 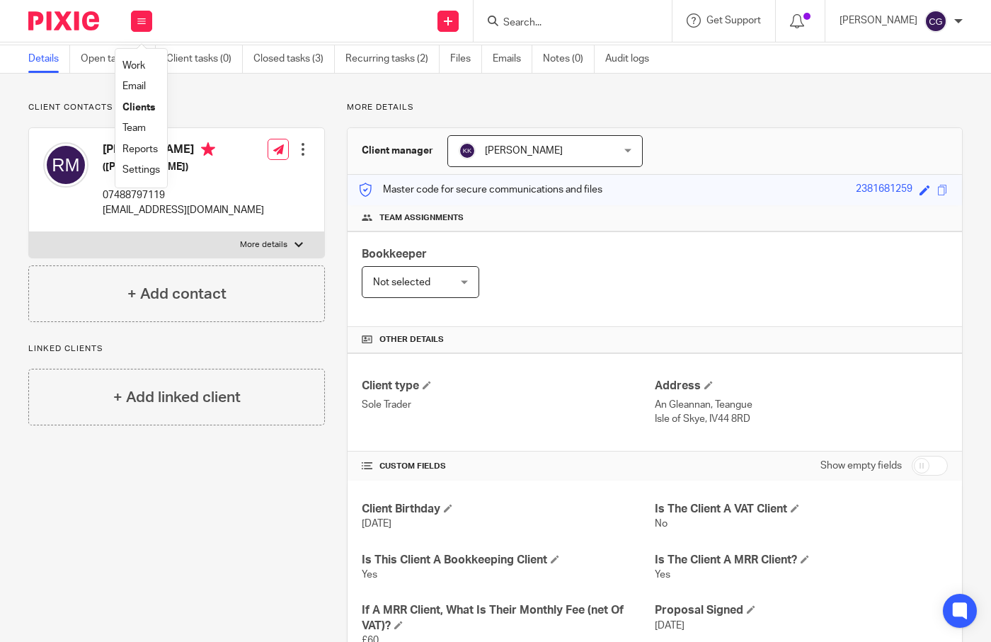 I want to click on a: Clients, so click(x=139, y=108).